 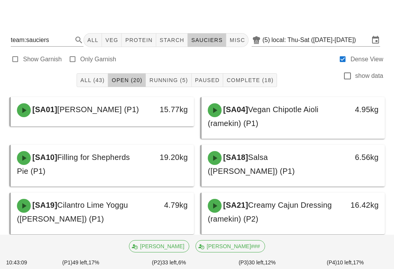 What do you see at coordinates (74, 164) in the screenshot?
I see `span: Filling for Shepherds Pie (P1)` at bounding box center [74, 164].